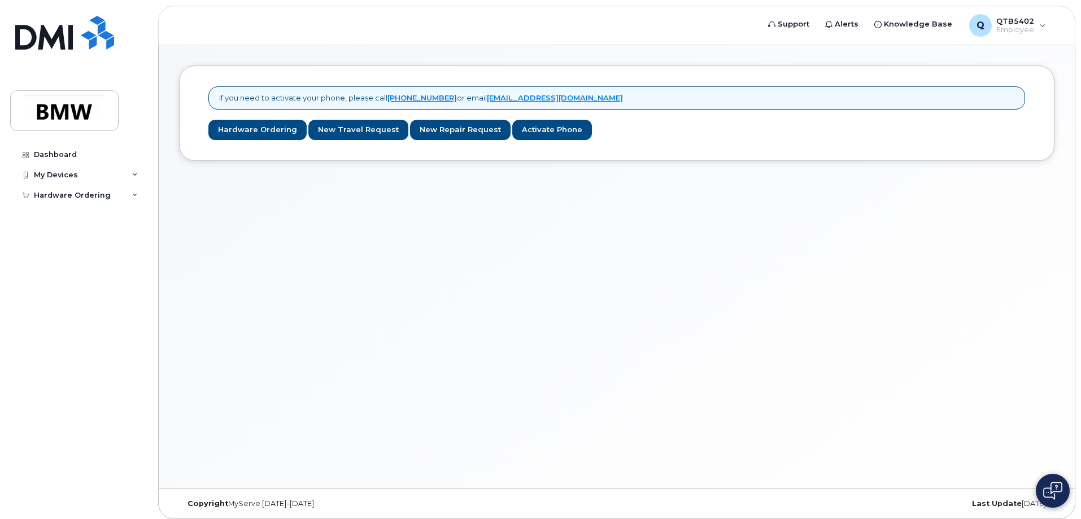 The image size is (1081, 519). Describe the element at coordinates (208, 503) in the screenshot. I see `strong: Copyright` at that location.